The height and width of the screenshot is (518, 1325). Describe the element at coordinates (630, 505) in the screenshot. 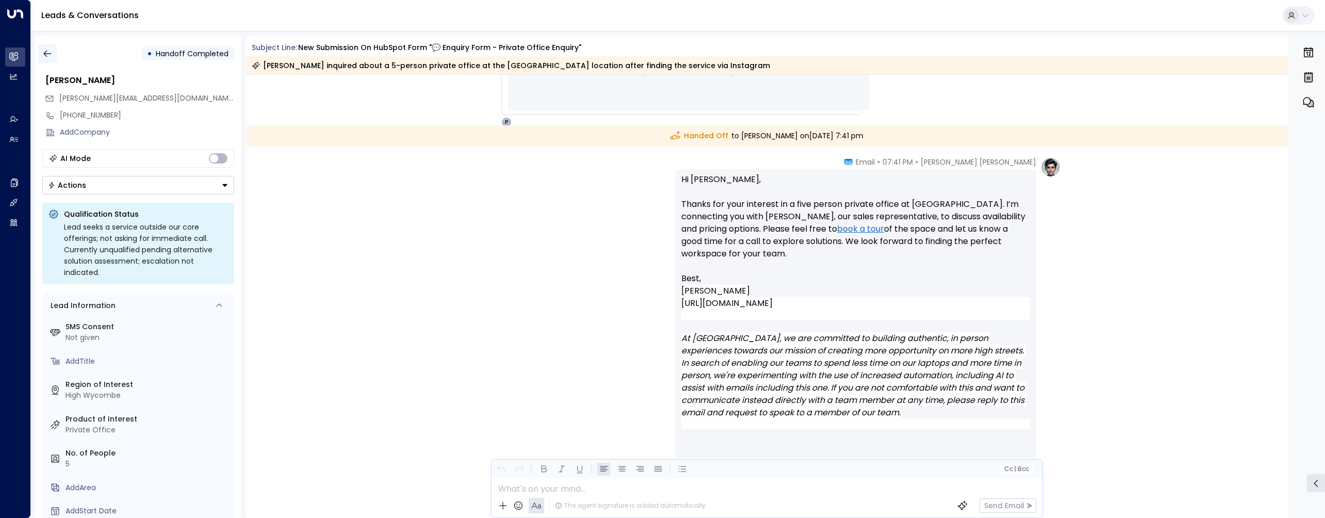

I see `div: The agent signature is added automatically` at that location.